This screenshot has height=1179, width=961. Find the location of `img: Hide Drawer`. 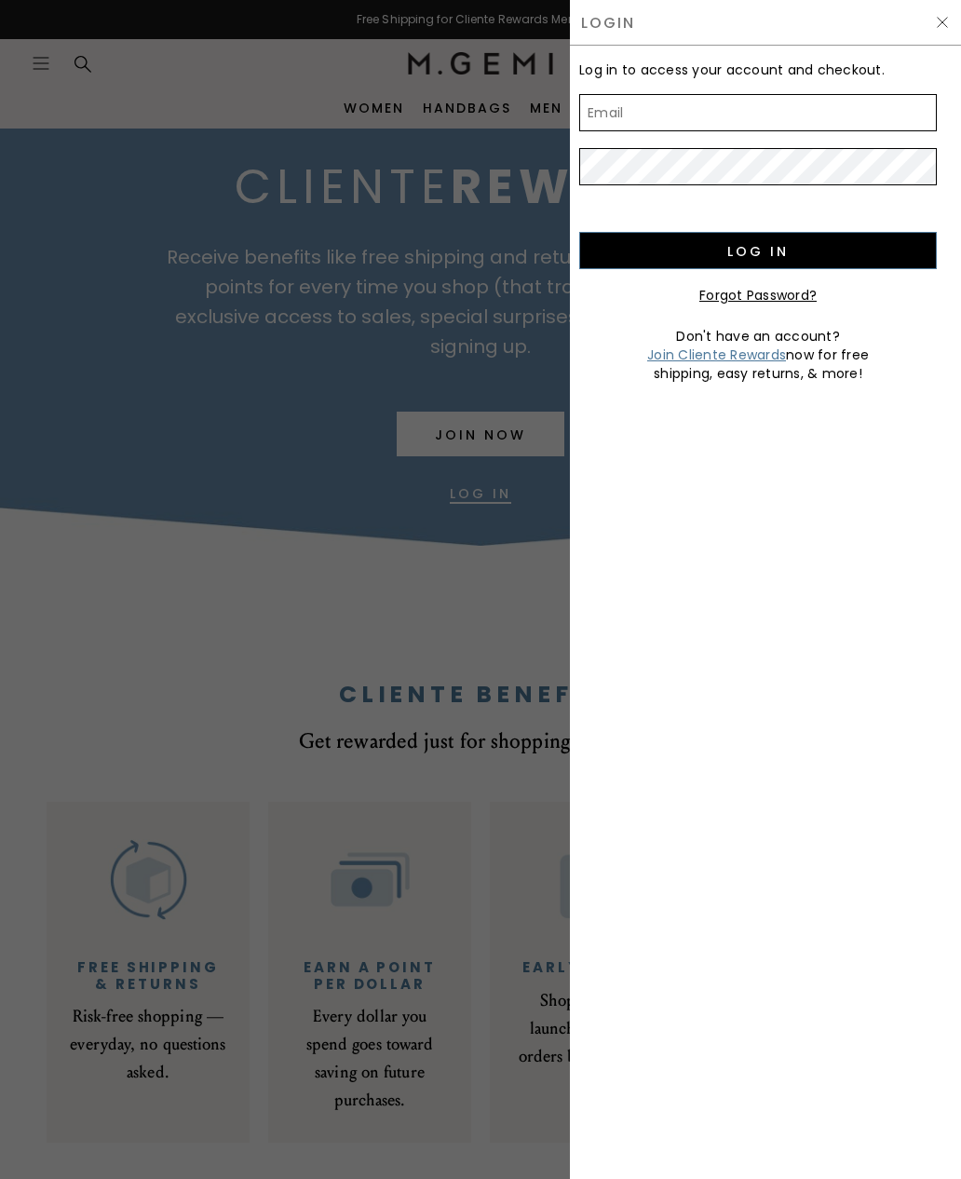

img: Hide Drawer is located at coordinates (942, 22).